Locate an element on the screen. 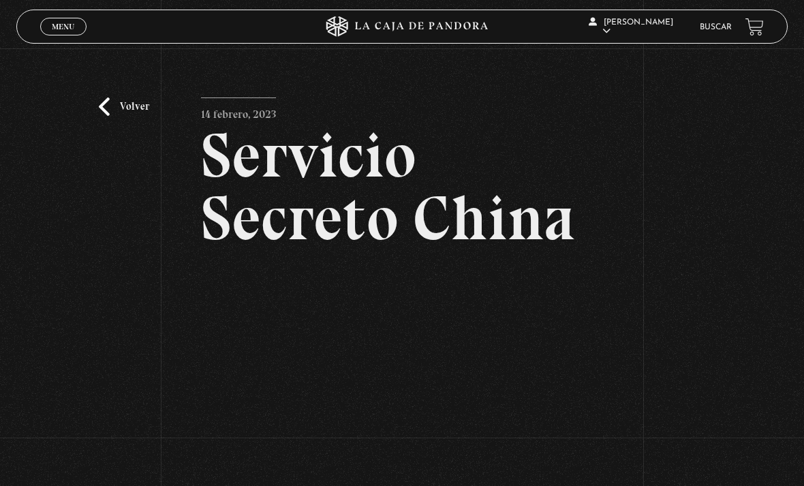  a: Volver is located at coordinates (124, 106).